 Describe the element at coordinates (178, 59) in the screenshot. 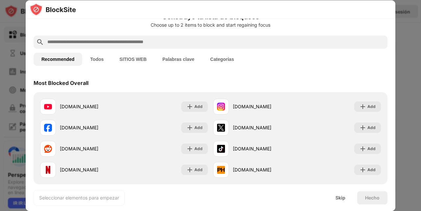

I see `button: Palabras clave` at that location.